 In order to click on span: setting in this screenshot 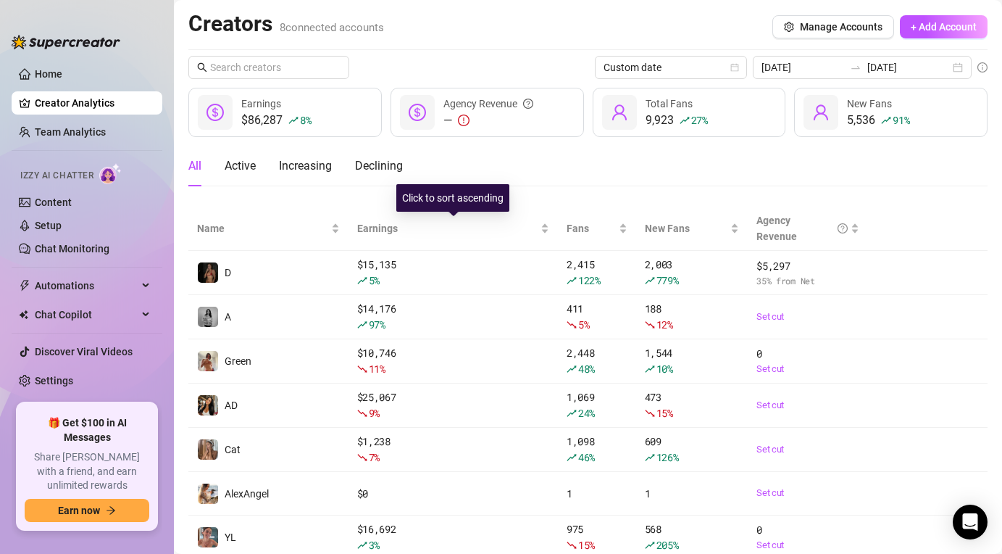, I will do `click(789, 27)`.